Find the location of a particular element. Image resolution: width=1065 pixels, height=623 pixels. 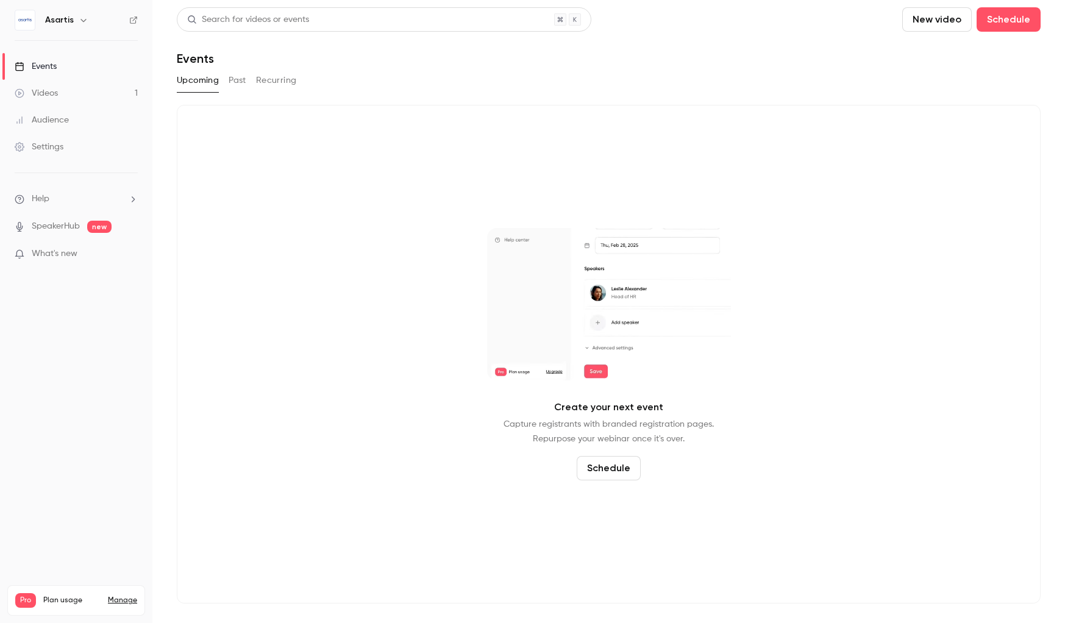

span: Plan usage is located at coordinates (72, 600).